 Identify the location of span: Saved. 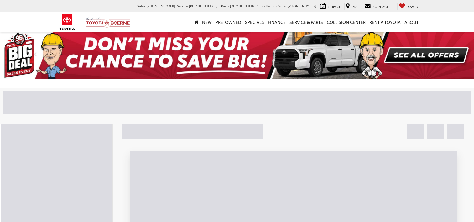
(413, 6).